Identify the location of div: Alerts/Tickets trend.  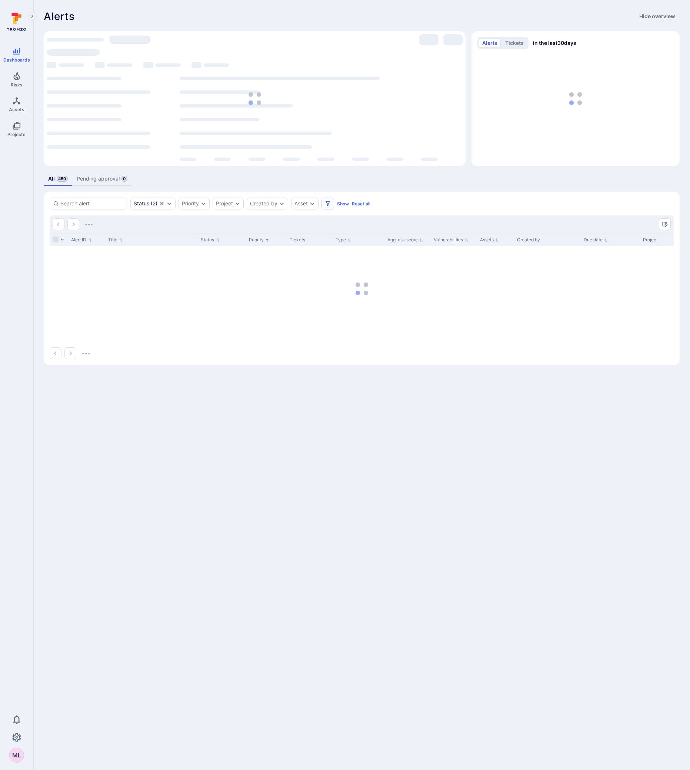
(576, 99).